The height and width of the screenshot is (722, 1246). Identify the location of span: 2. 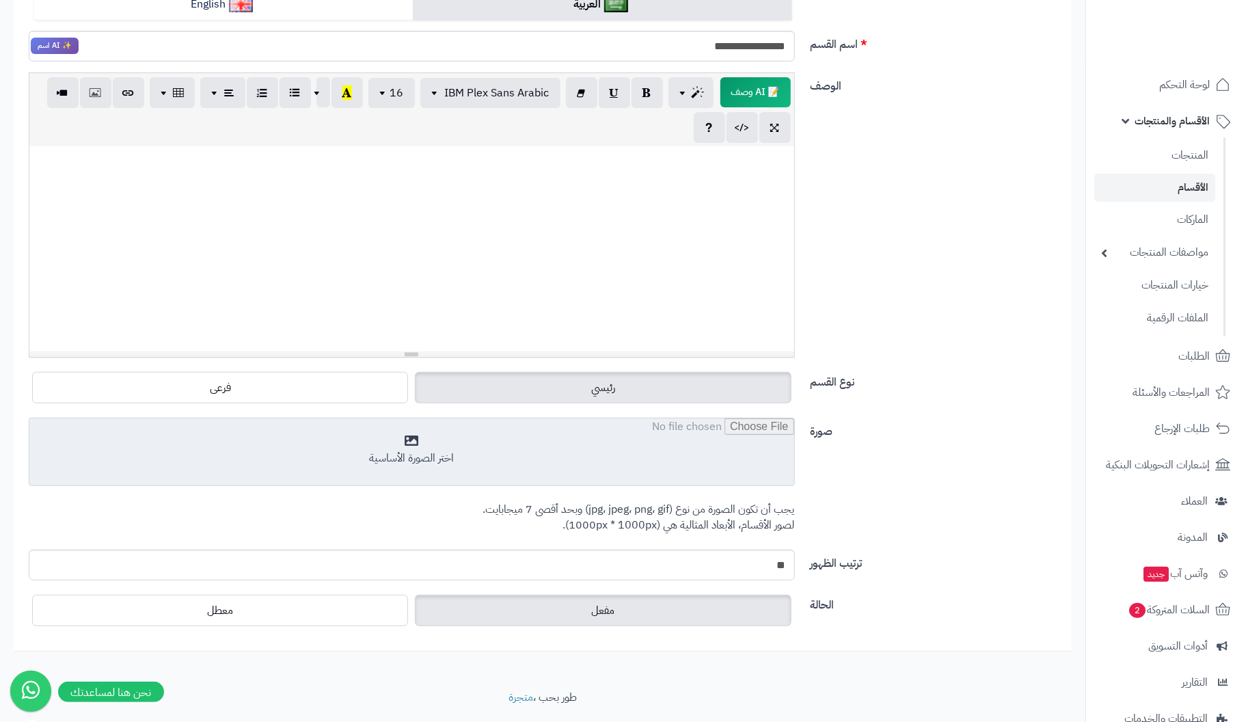
(1136, 609).